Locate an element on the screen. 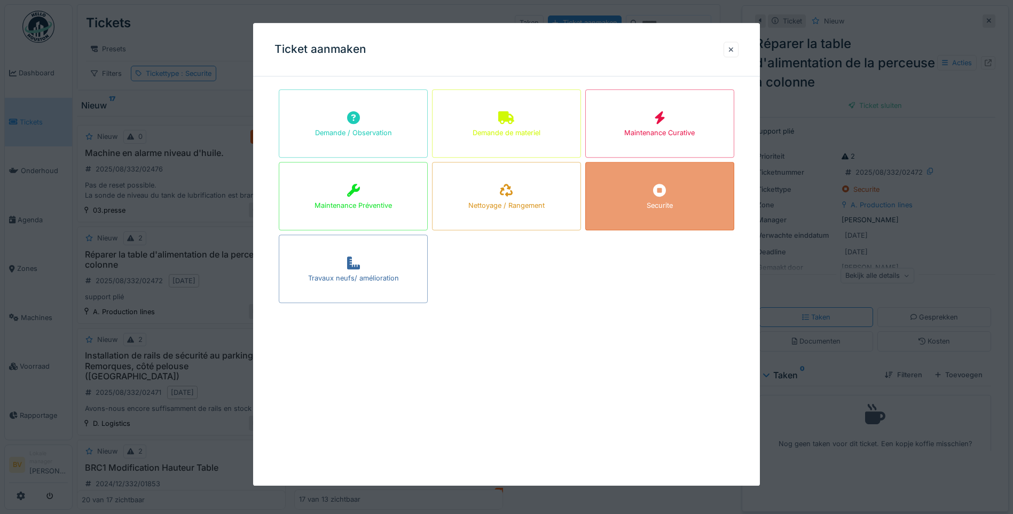 Image resolution: width=1013 pixels, height=514 pixels. div: Travaux neufs/ amélioration is located at coordinates (353, 278).